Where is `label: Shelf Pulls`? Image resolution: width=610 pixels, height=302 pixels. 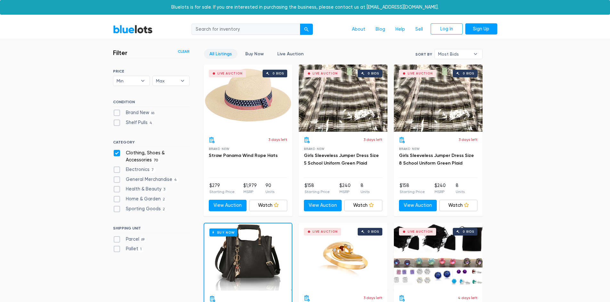 label: Shelf Pulls is located at coordinates (133, 123).